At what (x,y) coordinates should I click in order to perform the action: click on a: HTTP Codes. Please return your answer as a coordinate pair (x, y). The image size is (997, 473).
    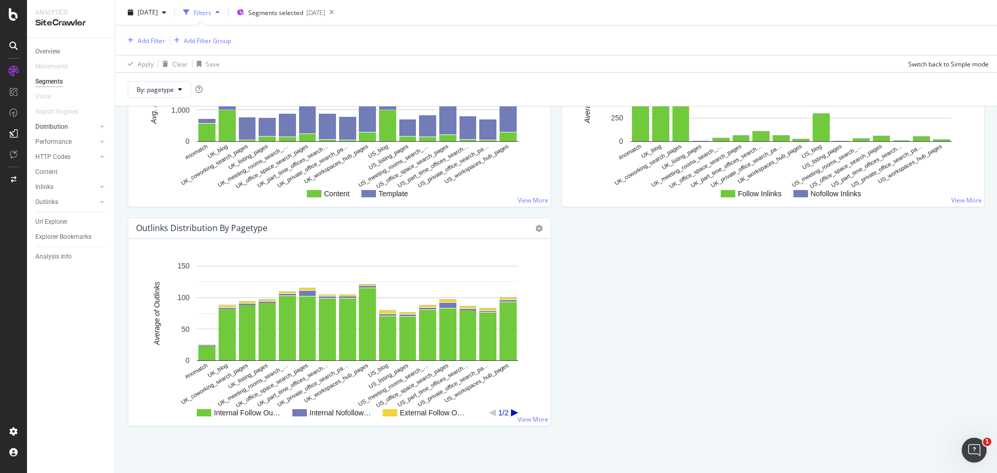
    Looking at the image, I should click on (66, 157).